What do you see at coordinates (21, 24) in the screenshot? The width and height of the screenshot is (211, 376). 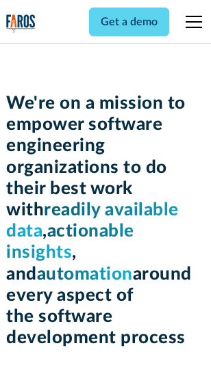 I see `img: Logo of the analytics and reporting company Faros.` at bounding box center [21, 24].